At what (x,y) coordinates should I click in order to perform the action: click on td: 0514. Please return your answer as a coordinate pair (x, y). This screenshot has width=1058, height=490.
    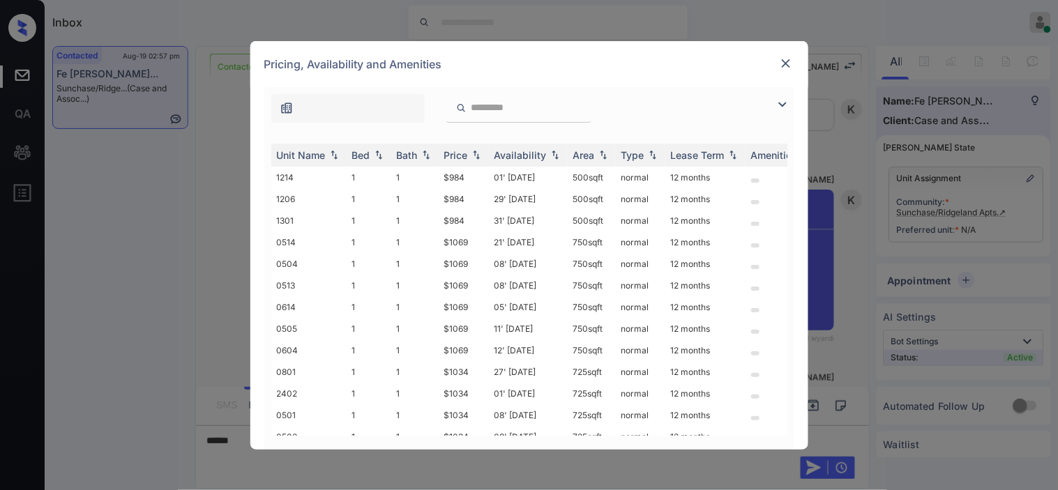
    Looking at the image, I should click on (309, 242).